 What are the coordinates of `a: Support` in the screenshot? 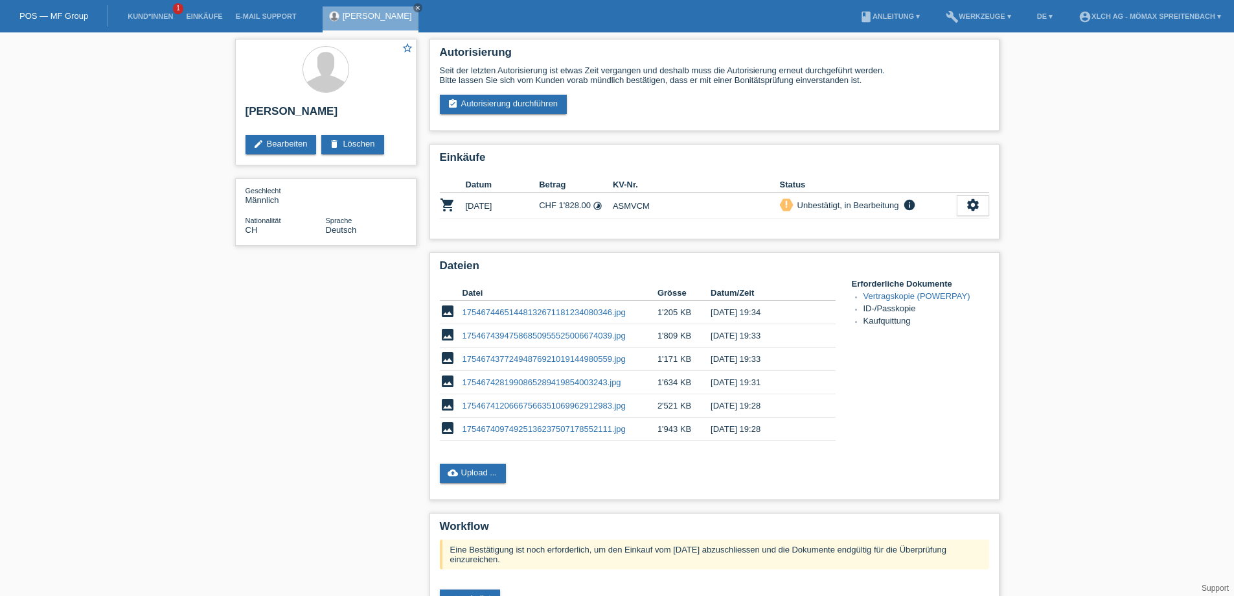 It's located at (1216, 588).